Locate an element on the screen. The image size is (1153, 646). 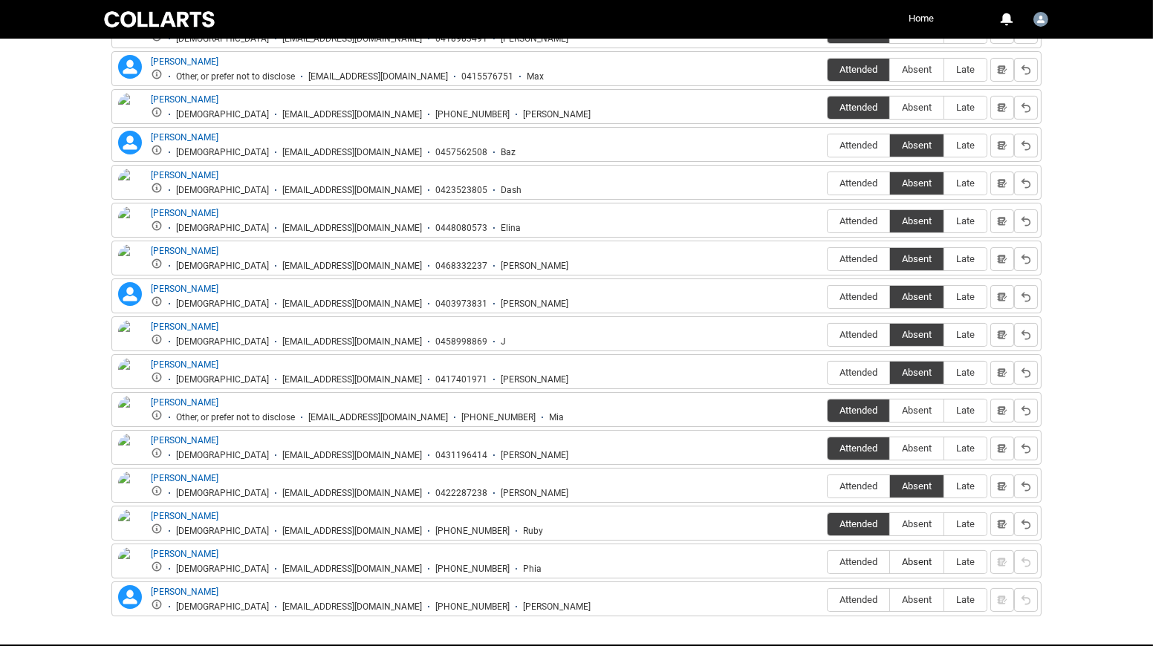
a: Home is located at coordinates (921, 19).